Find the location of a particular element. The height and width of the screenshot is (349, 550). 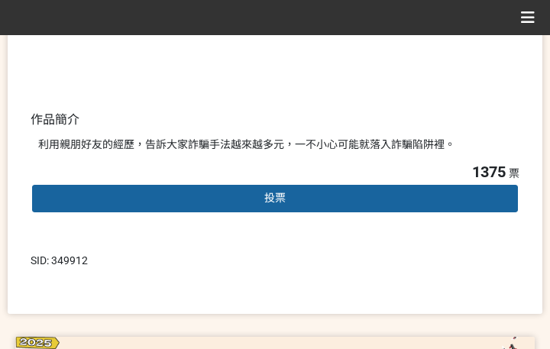

span: 投票 is located at coordinates (275, 198).